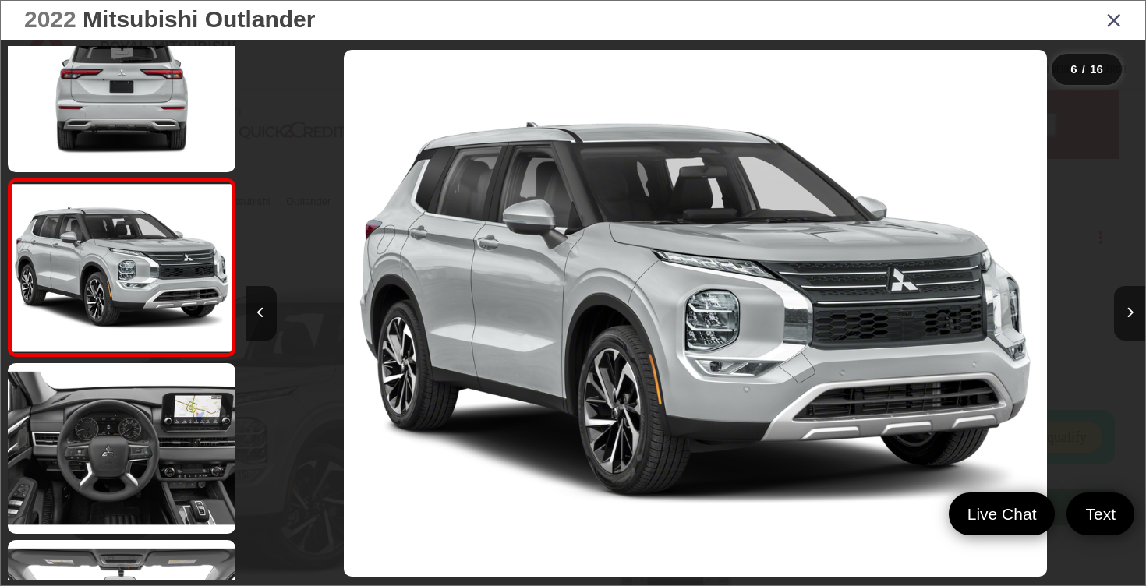 The image size is (1146, 586). Describe the element at coordinates (695, 313) in the screenshot. I see `div: 2022 Mitsubishi Outlander SE 5` at that location.